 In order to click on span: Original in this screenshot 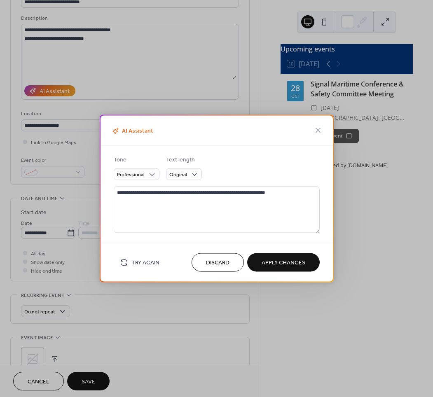, I will do `click(178, 175)`.